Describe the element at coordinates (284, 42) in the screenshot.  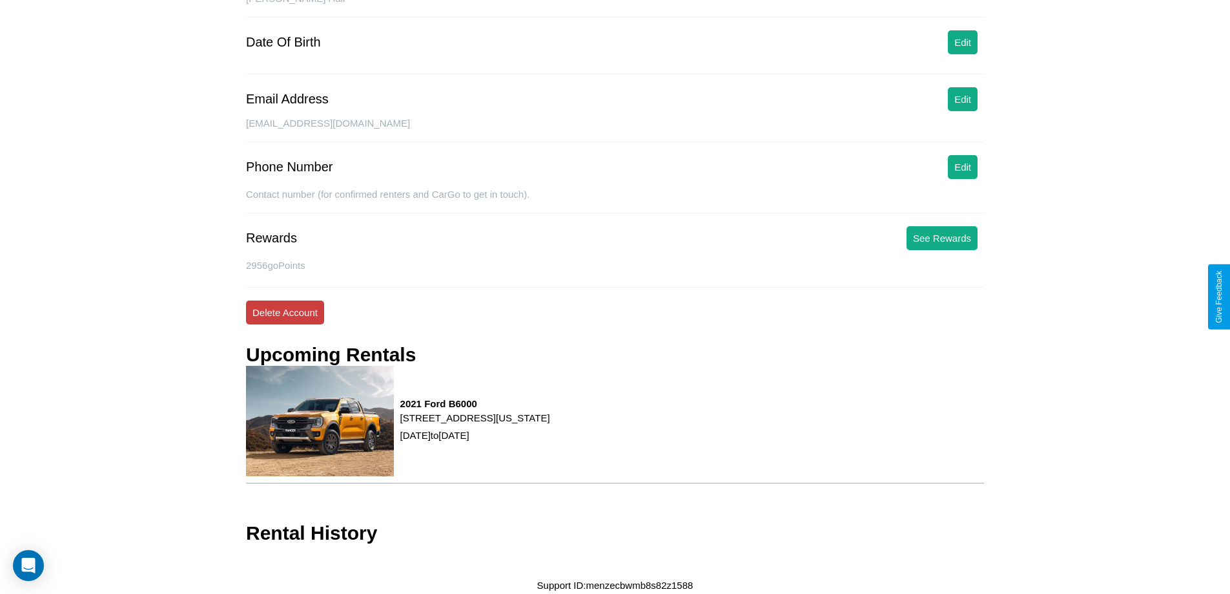
I see `div: Date Of Birth` at that location.